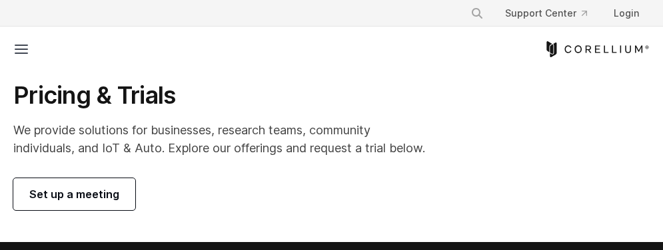 The width and height of the screenshot is (663, 250). What do you see at coordinates (220, 95) in the screenshot?
I see `h1: Pricing & Trials` at bounding box center [220, 95].